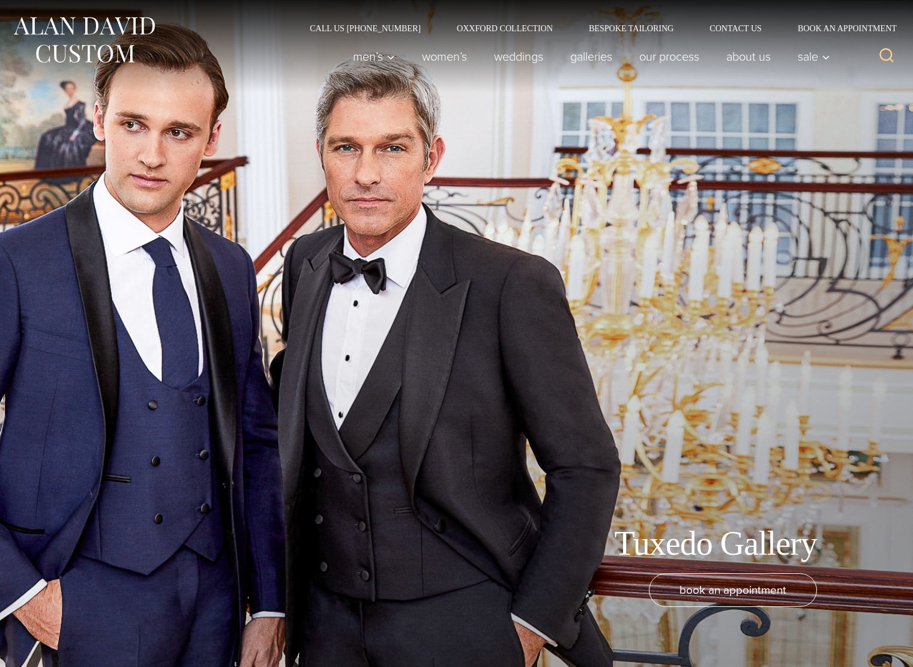 This screenshot has width=913, height=667. Describe the element at coordinates (669, 56) in the screenshot. I see `a: Our Process` at that location.